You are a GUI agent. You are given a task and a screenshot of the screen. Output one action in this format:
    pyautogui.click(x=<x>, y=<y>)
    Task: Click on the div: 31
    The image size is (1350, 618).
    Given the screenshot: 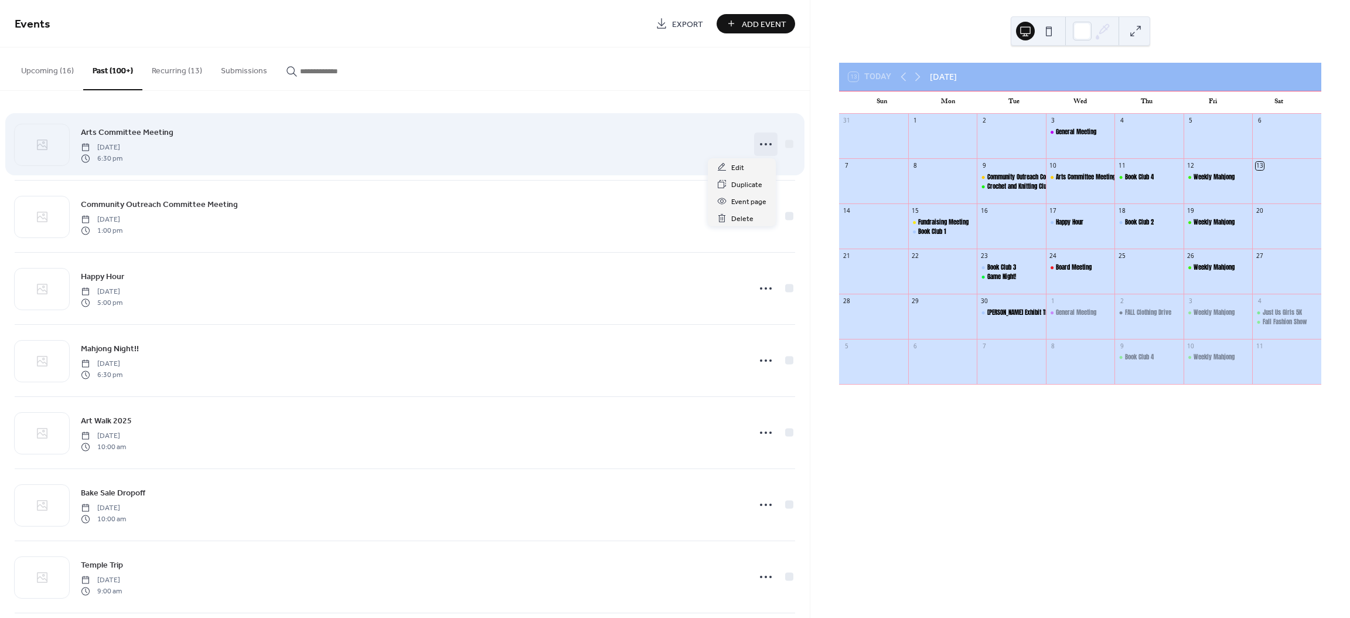 What is the action you would take?
    pyautogui.click(x=847, y=121)
    